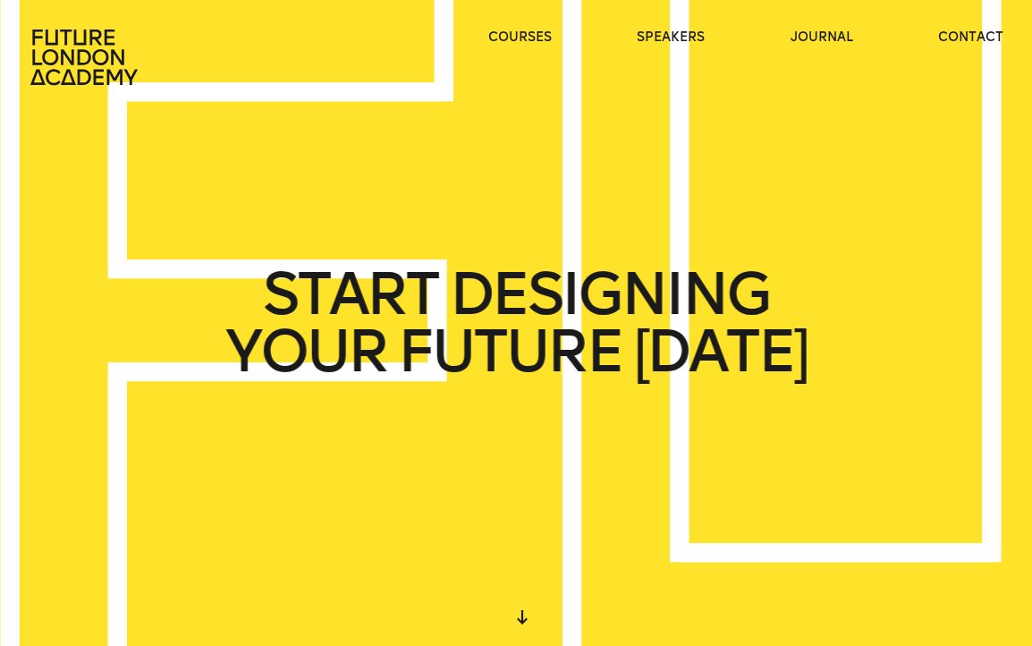 The width and height of the screenshot is (1032, 646). I want to click on a: contact, so click(970, 38).